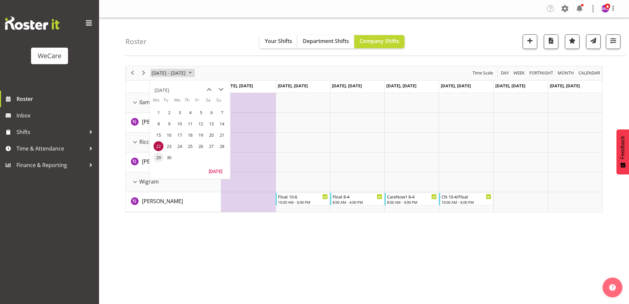  Describe the element at coordinates (222, 112) in the screenshot. I see `span: Sunday, September 7, 2025` at that location.